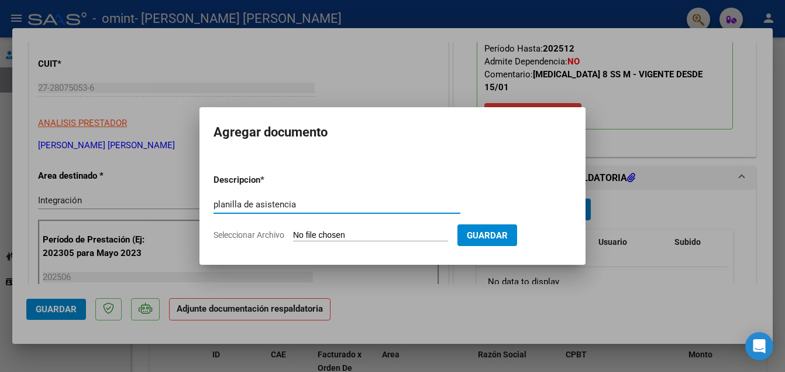 The image size is (785, 372). I want to click on button: Guardar, so click(487, 235).